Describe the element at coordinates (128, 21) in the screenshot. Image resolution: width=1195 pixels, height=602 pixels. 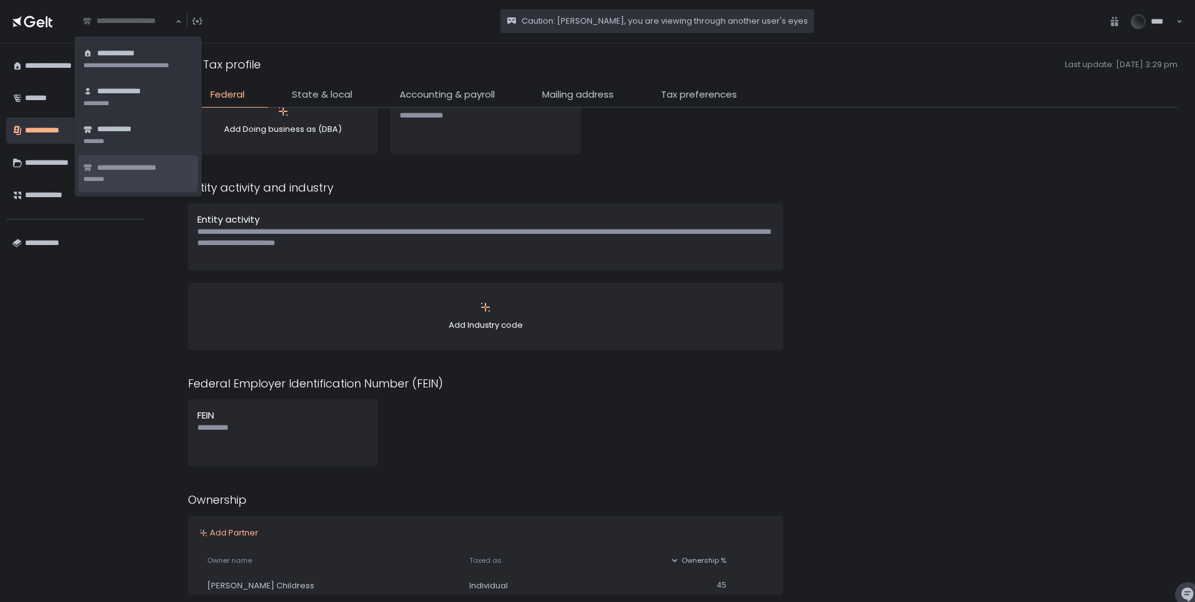
I see `div: Search for option` at that location.